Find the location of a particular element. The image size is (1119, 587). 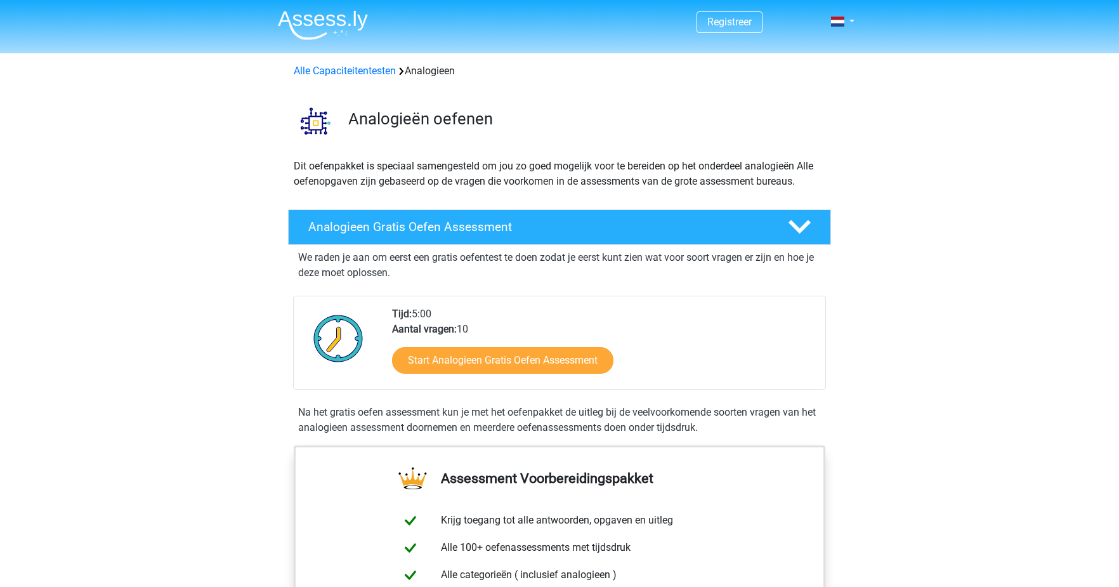

div: Na het gratis oefen assessment kun je met het oefenpakket de uitleg bij de veelvoorkomende soorte... is located at coordinates (559, 420).